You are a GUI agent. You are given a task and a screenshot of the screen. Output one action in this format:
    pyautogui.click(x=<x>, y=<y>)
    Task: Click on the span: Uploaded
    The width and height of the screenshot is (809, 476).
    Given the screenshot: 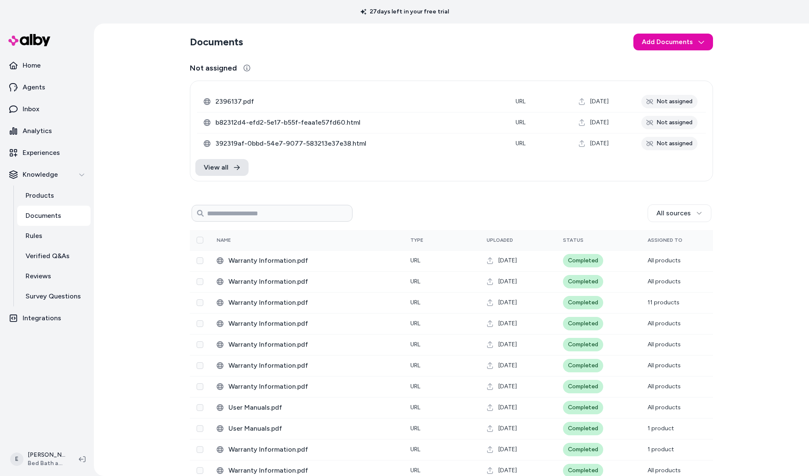 What is the action you would take?
    pyautogui.click(x=500, y=240)
    